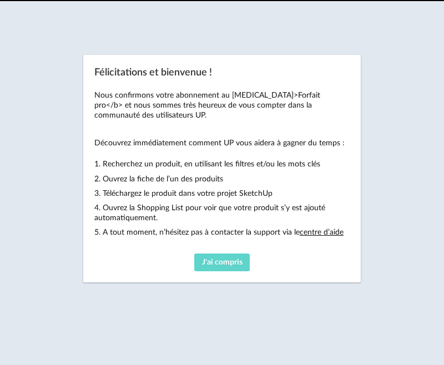  What do you see at coordinates (222, 194) in the screenshot?
I see `p: 3. Téléchargez le produit dans votre projet SketchUp` at bounding box center [222, 194].